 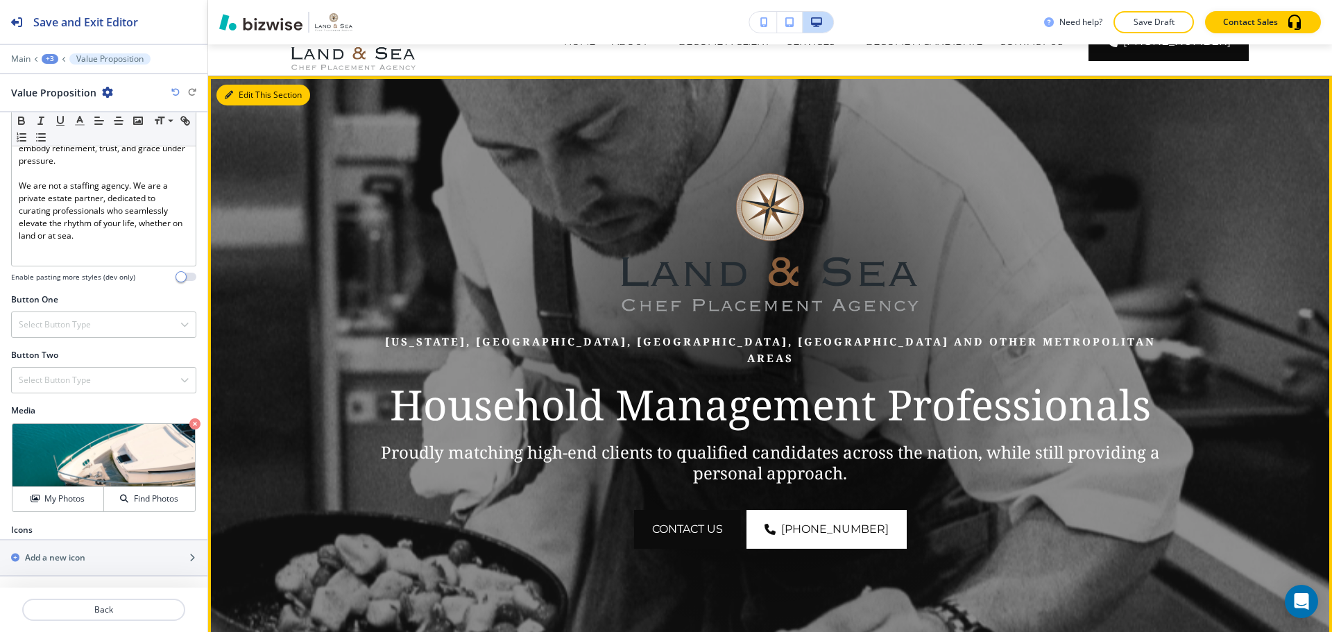 I want to click on img: Bizwise Logo, so click(x=261, y=22).